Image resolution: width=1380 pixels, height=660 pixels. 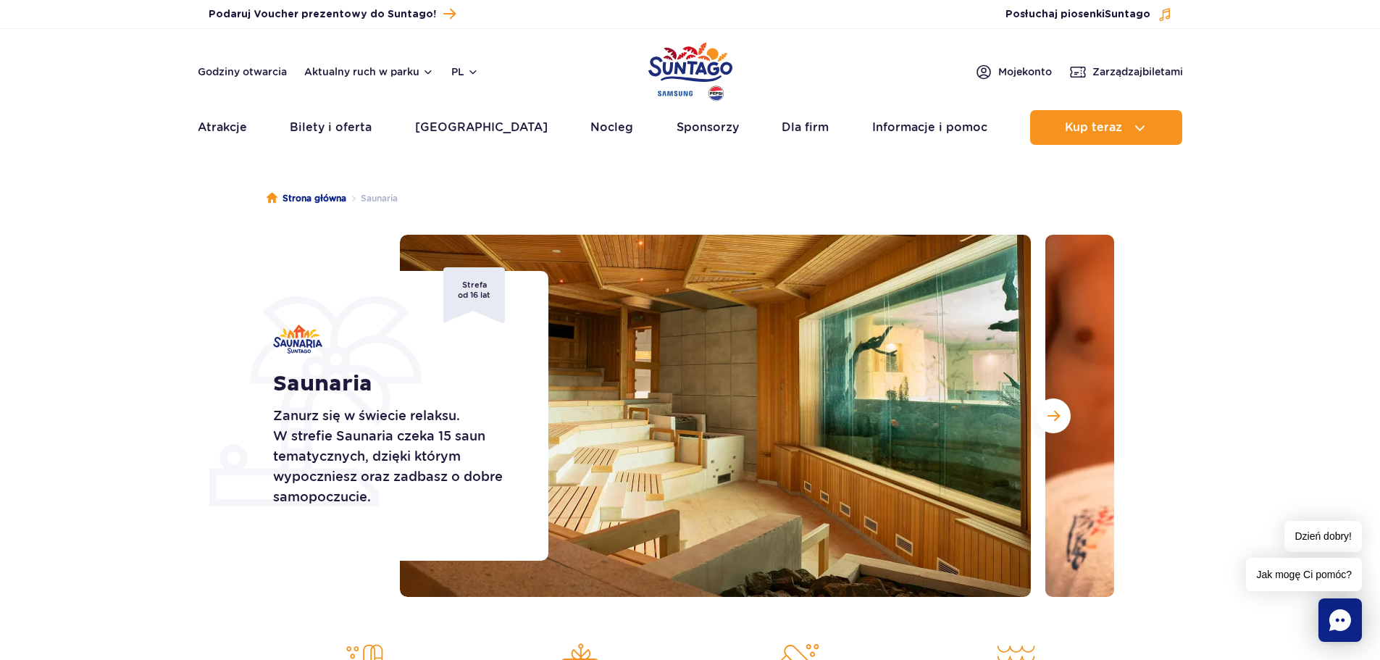 I want to click on a: Bilety i oferta, so click(x=330, y=128).